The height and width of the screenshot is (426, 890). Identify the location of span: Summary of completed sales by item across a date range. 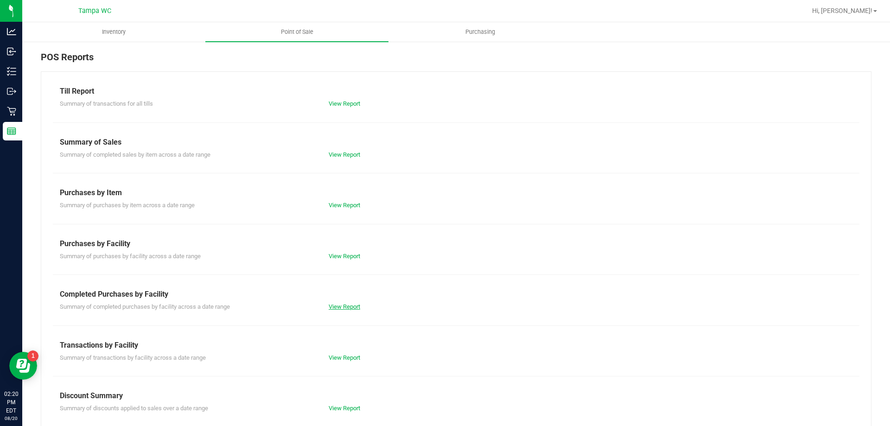
(135, 154).